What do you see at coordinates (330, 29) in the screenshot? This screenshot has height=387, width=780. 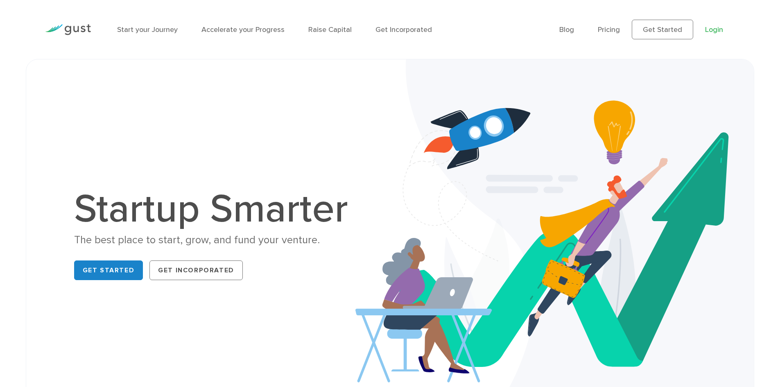 I see `a: Raise Capital` at bounding box center [330, 29].